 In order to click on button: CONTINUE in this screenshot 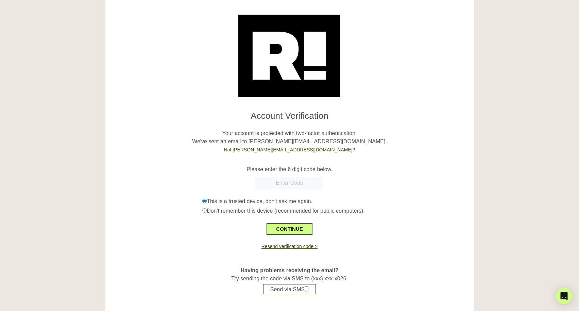, I will do `click(289, 229)`.